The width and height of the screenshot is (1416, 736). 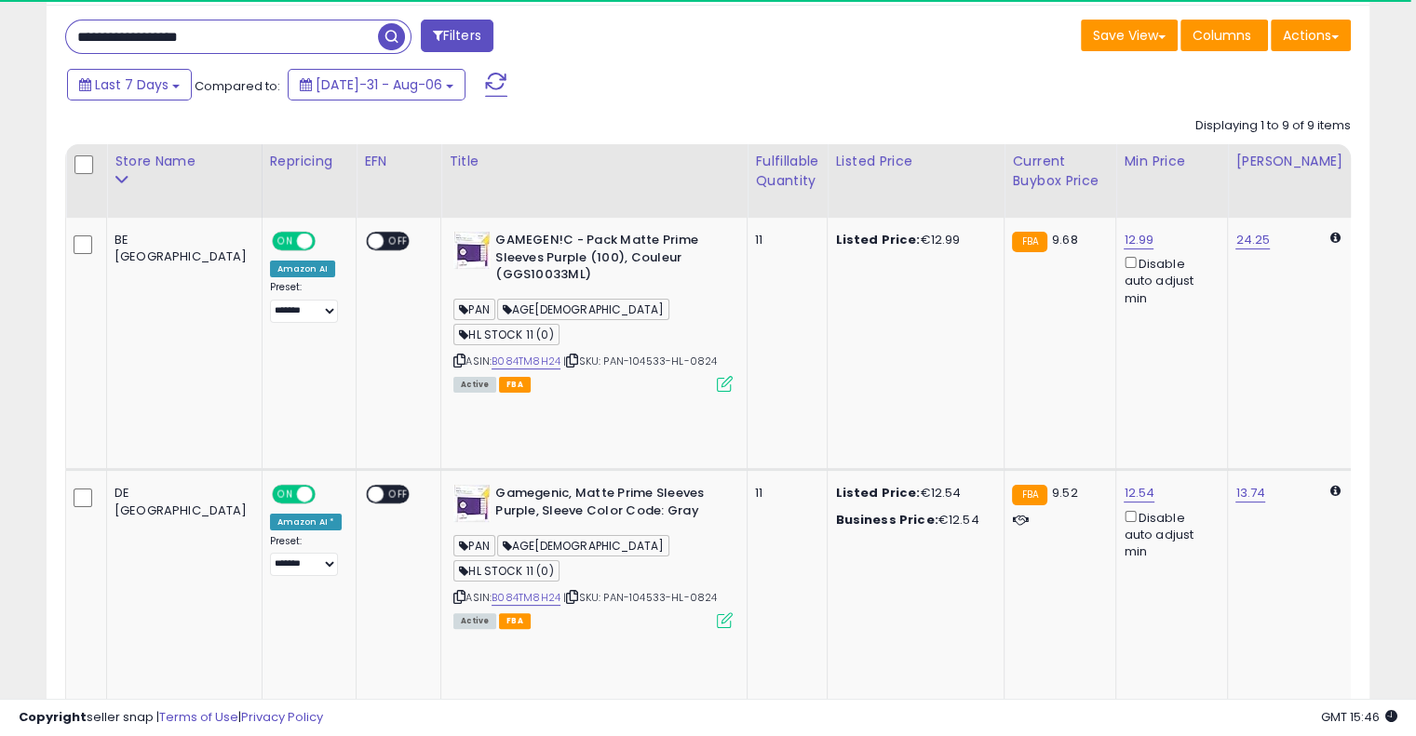 What do you see at coordinates (1065, 239) in the screenshot?
I see `span: 9.68` at bounding box center [1065, 239].